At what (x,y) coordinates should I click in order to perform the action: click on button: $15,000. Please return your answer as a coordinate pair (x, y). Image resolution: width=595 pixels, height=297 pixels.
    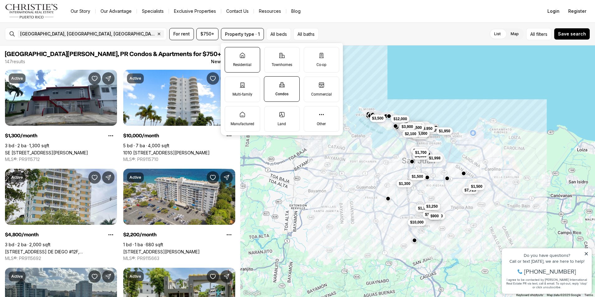
    Looking at the image, I should click on (421, 125).